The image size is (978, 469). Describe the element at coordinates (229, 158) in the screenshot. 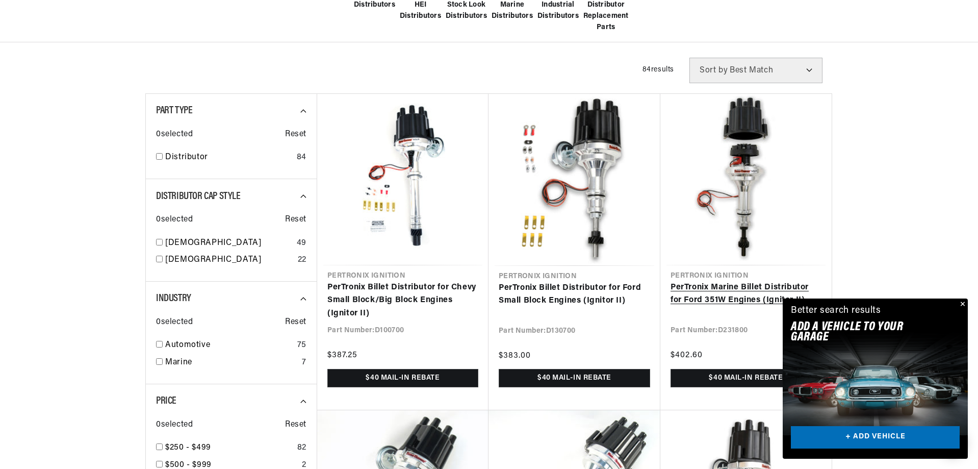

I see `a: Distributor` at that location.